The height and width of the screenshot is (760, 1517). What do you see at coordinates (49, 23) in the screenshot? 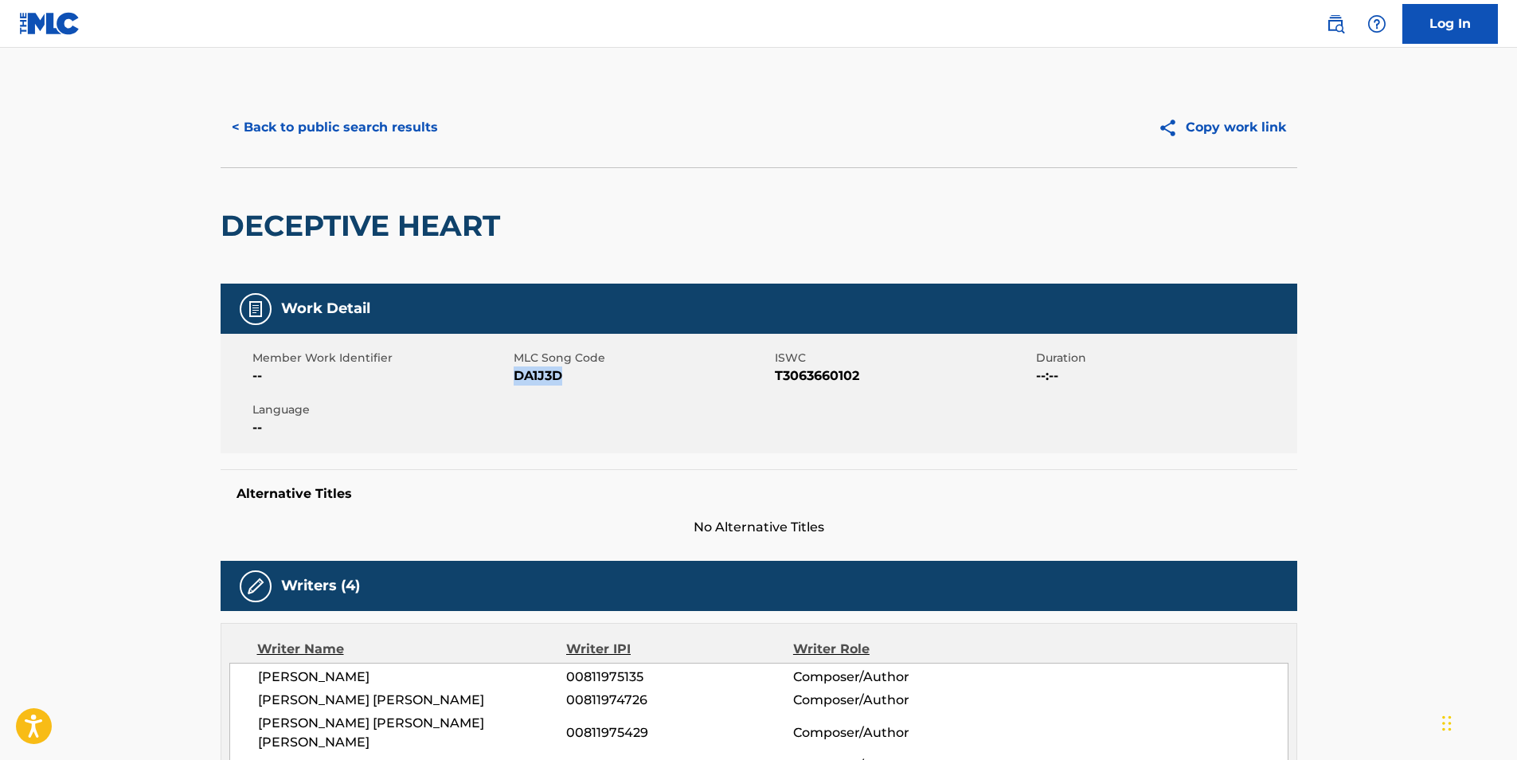
I see `img: MLC Logo` at bounding box center [49, 23].